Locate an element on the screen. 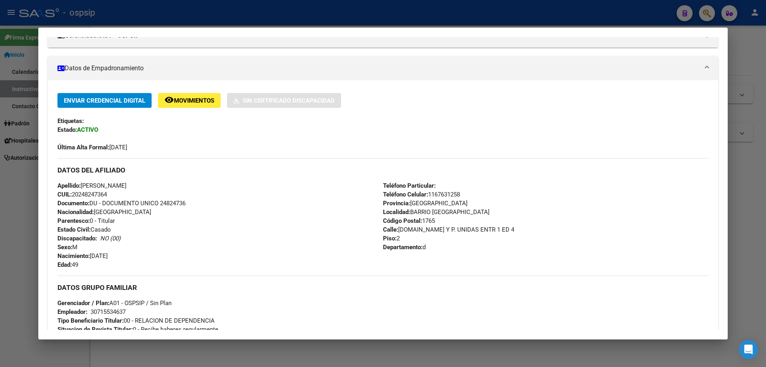 The width and height of the screenshot is (766, 367). h3: DATOS GRUPO FAMILIAR is located at coordinates (383, 287).